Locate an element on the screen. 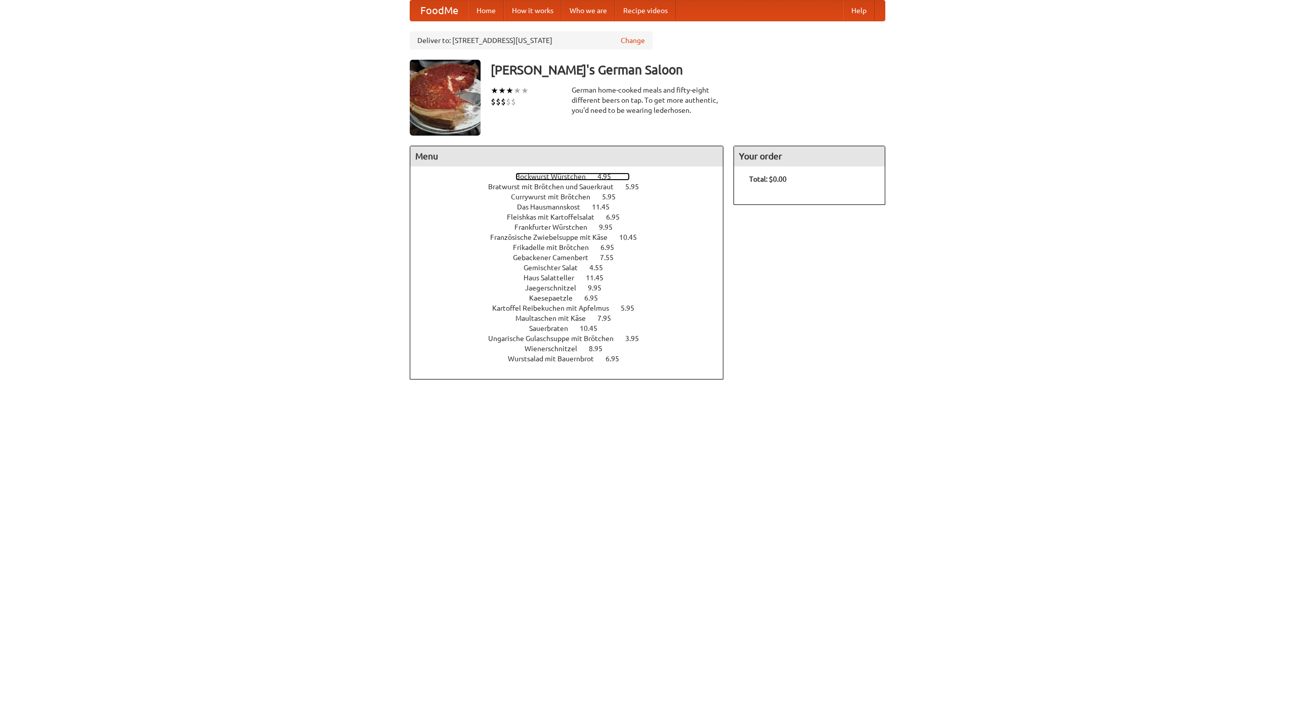 The image size is (1295, 716). a: Haus Salatteller 11.45 is located at coordinates (573, 278).